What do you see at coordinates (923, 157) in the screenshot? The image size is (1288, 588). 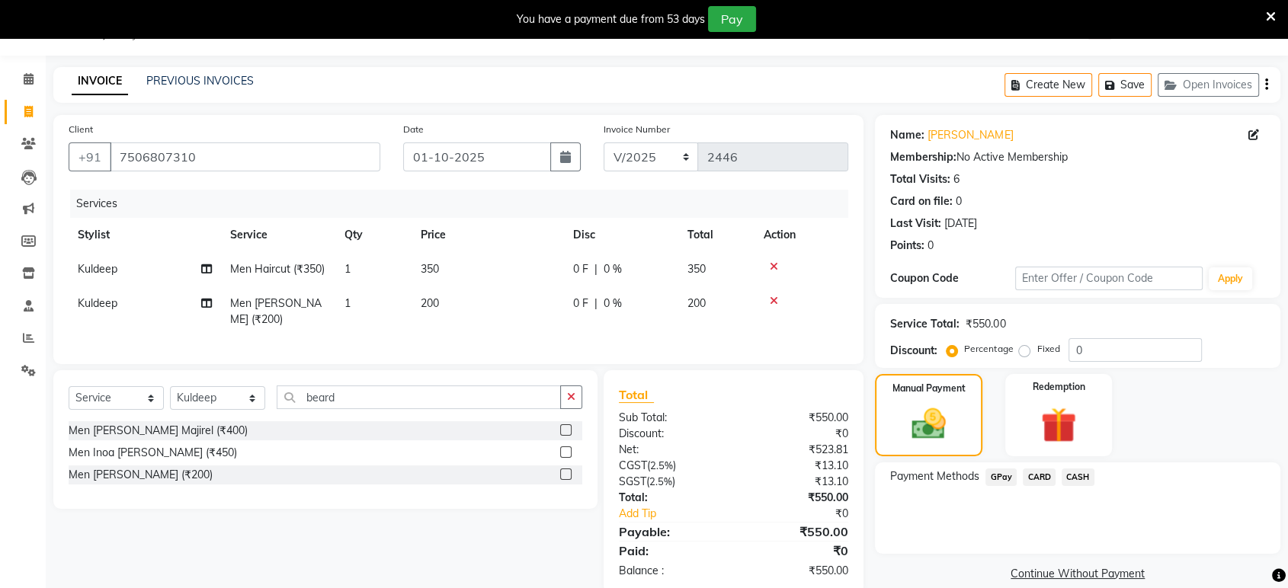 I see `div: Membership:` at bounding box center [923, 157].